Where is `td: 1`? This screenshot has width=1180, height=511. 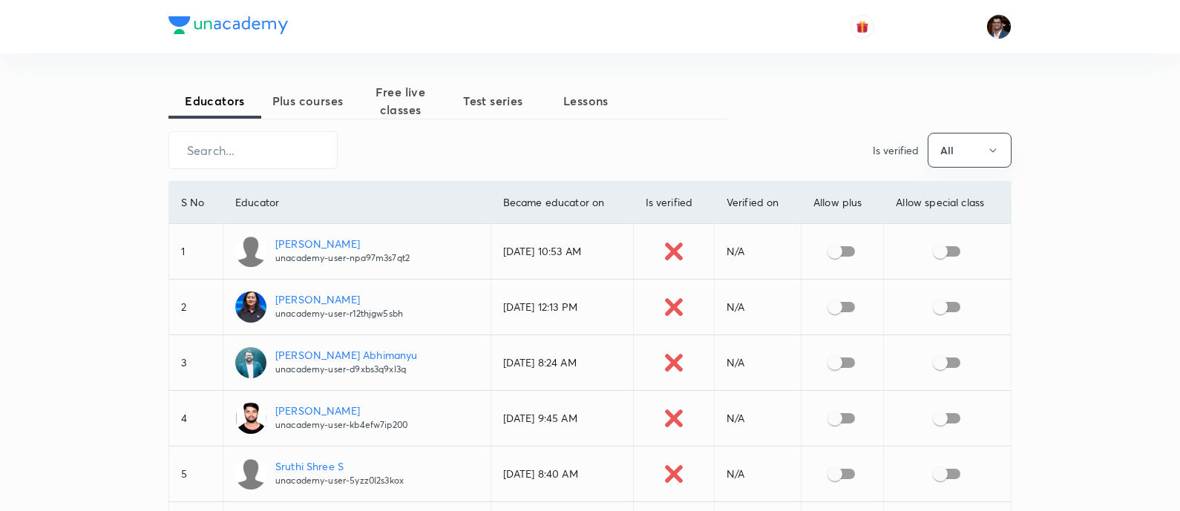 td: 1 is located at coordinates (196, 252).